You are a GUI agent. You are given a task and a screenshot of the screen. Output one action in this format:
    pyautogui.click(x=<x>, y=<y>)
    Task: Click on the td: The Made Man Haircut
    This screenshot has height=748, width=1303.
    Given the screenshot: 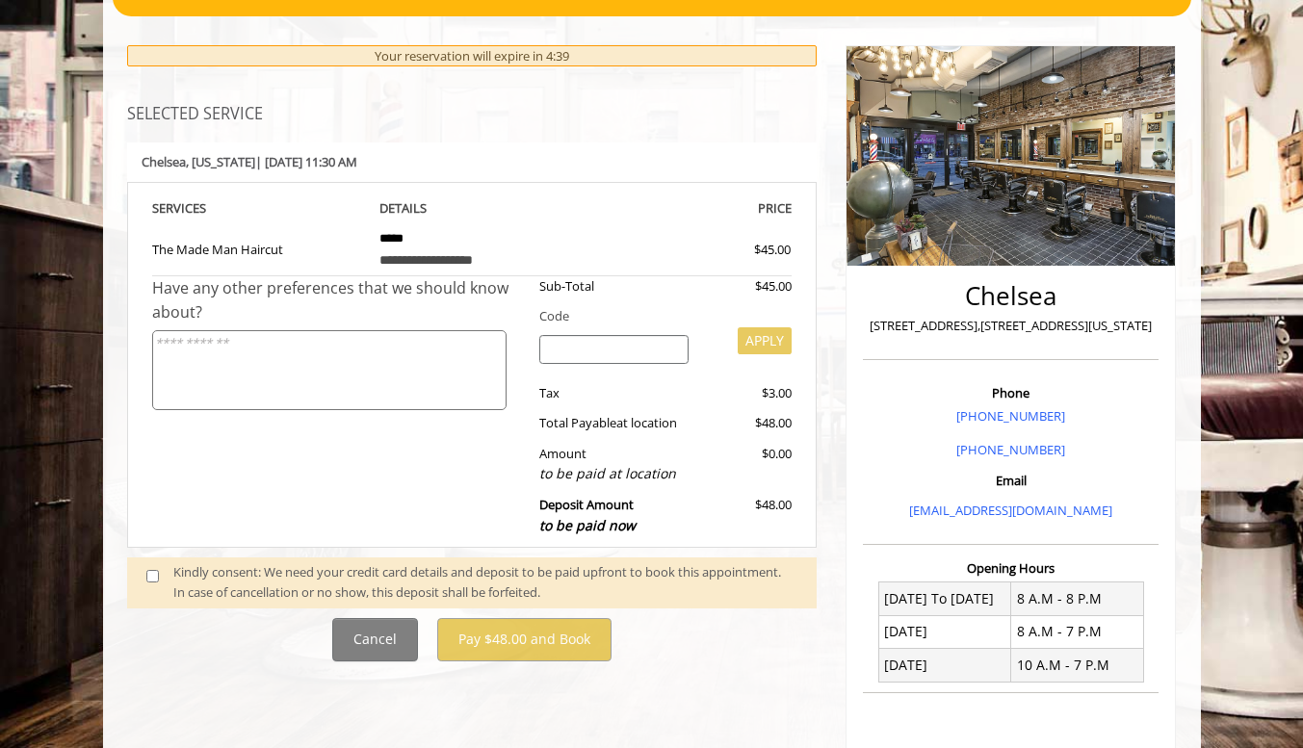 What is the action you would take?
    pyautogui.click(x=259, y=247)
    